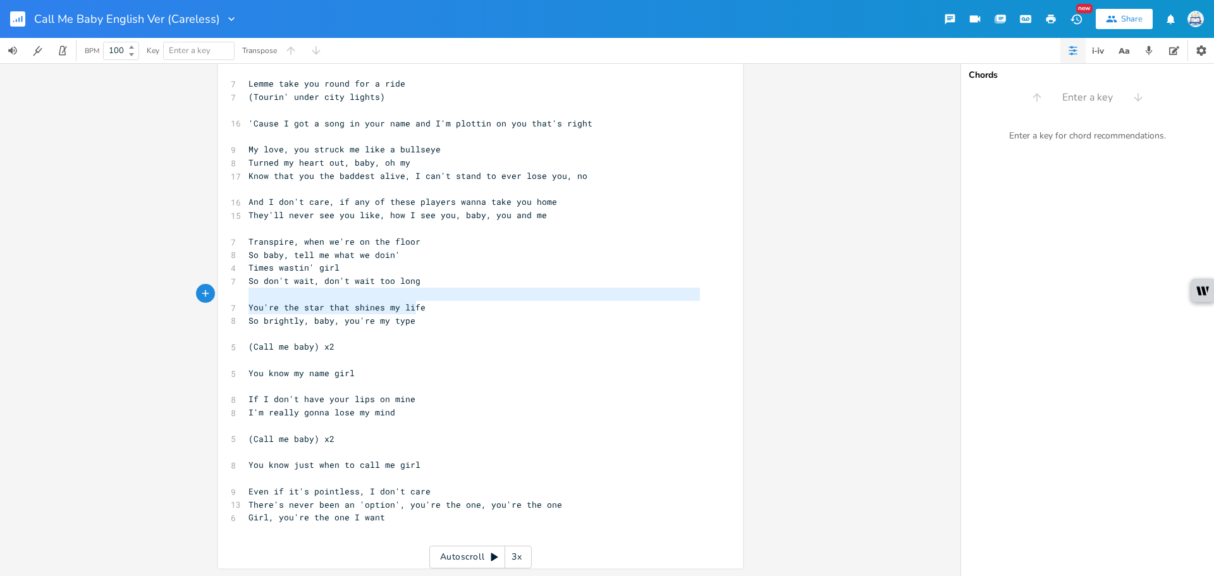  I want to click on span: You know my name girl, so click(302, 373).